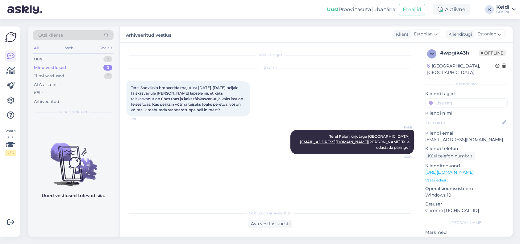  What do you see at coordinates (106, 48) in the screenshot?
I see `div: Socials` at bounding box center [106, 48].